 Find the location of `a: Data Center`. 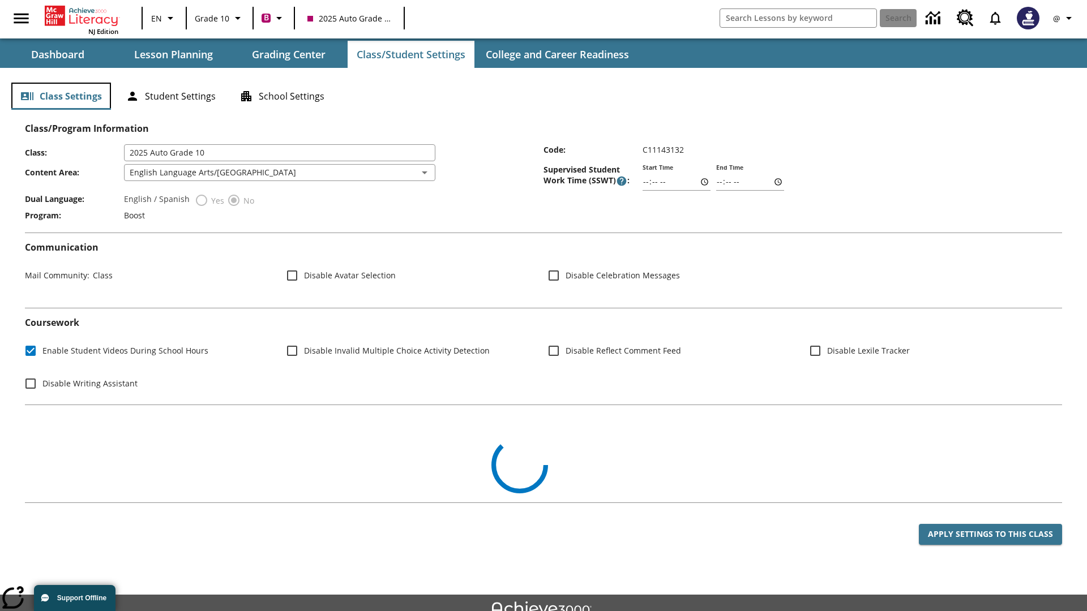

a: Data Center is located at coordinates (934, 18).